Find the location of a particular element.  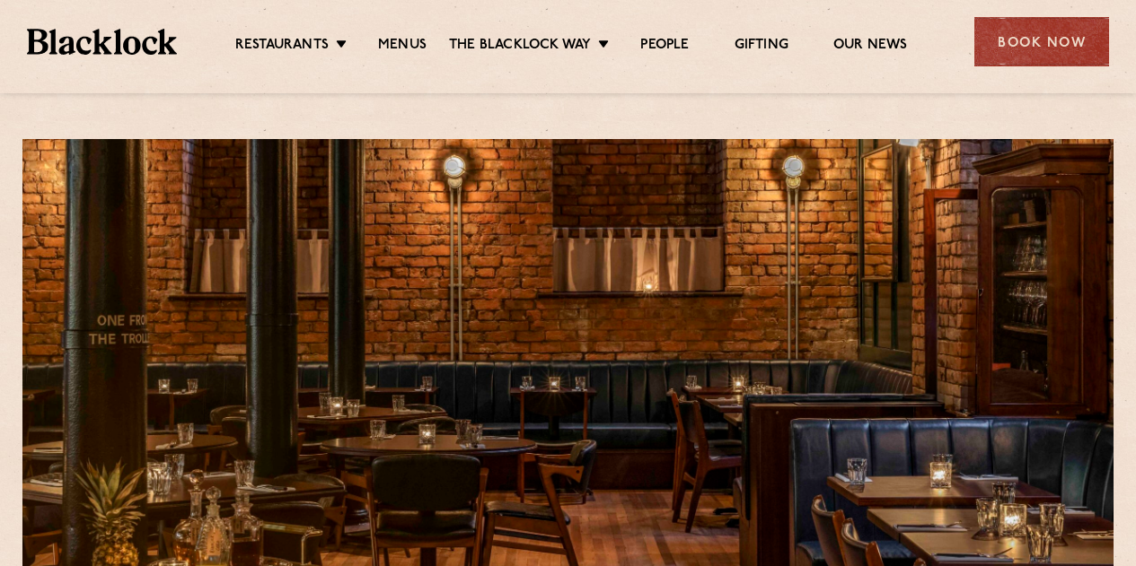

a: Menus is located at coordinates (402, 47).